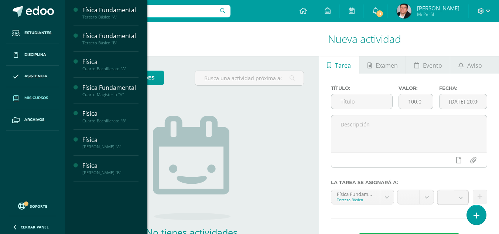  I want to click on a: FísicaCuarto Bachillerato "A", so click(110, 64).